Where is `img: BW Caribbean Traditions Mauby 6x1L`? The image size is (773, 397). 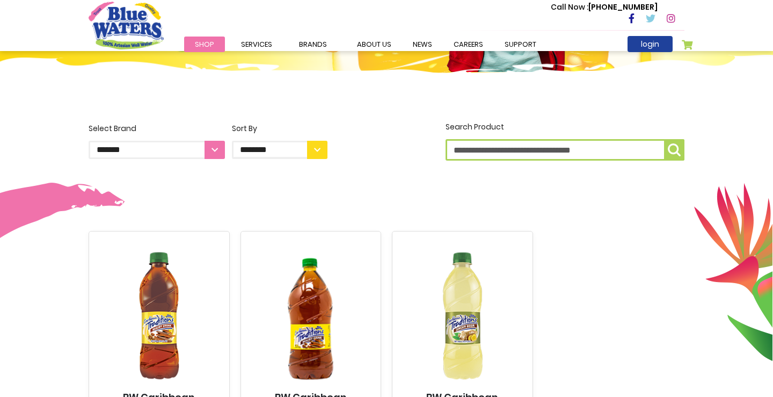 img: BW Caribbean Traditions Mauby 6x1L is located at coordinates (311, 316).